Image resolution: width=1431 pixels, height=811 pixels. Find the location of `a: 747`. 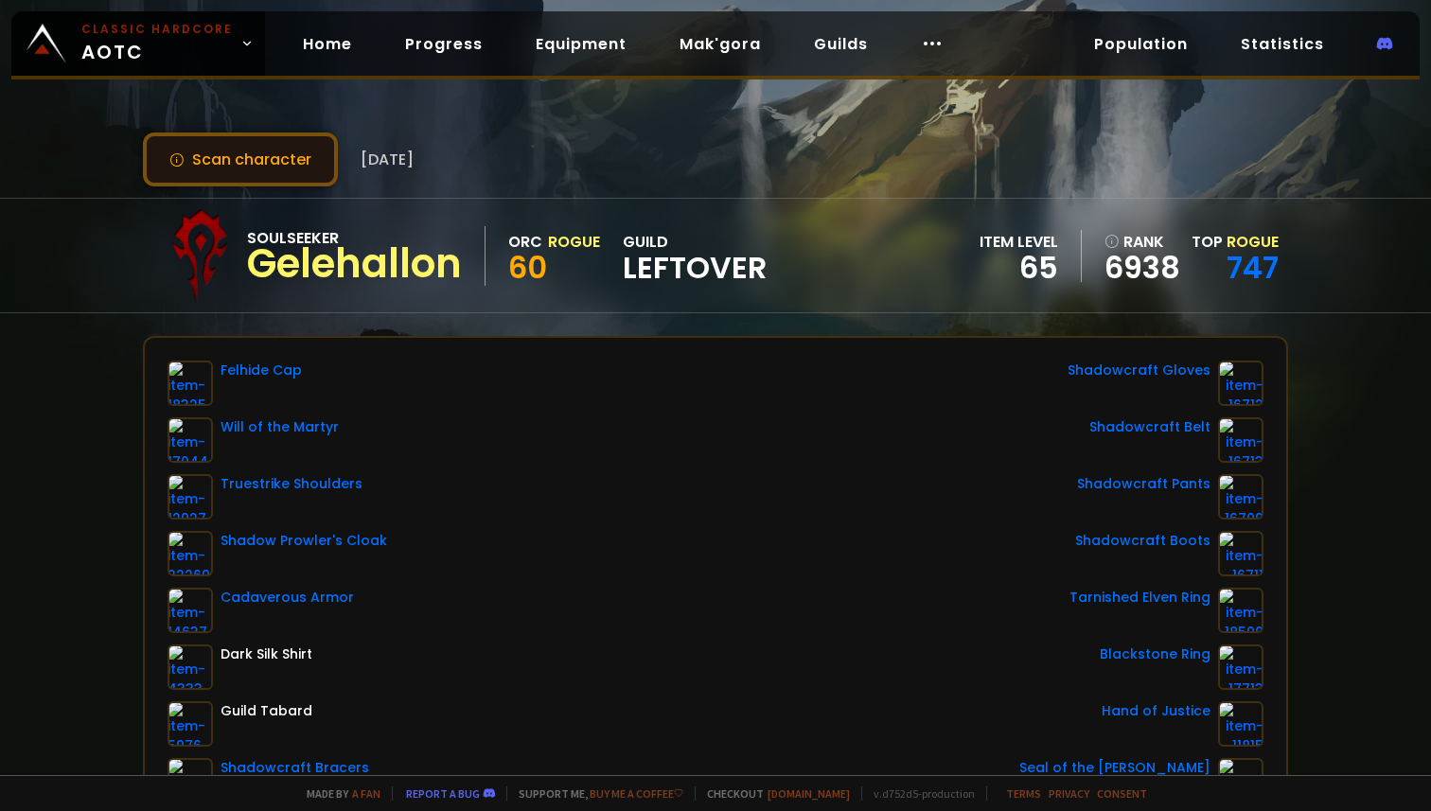

a: 747 is located at coordinates (1252, 267).